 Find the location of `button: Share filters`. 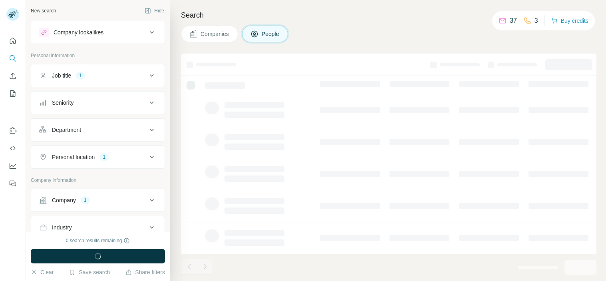

button: Share filters is located at coordinates (145, 272).